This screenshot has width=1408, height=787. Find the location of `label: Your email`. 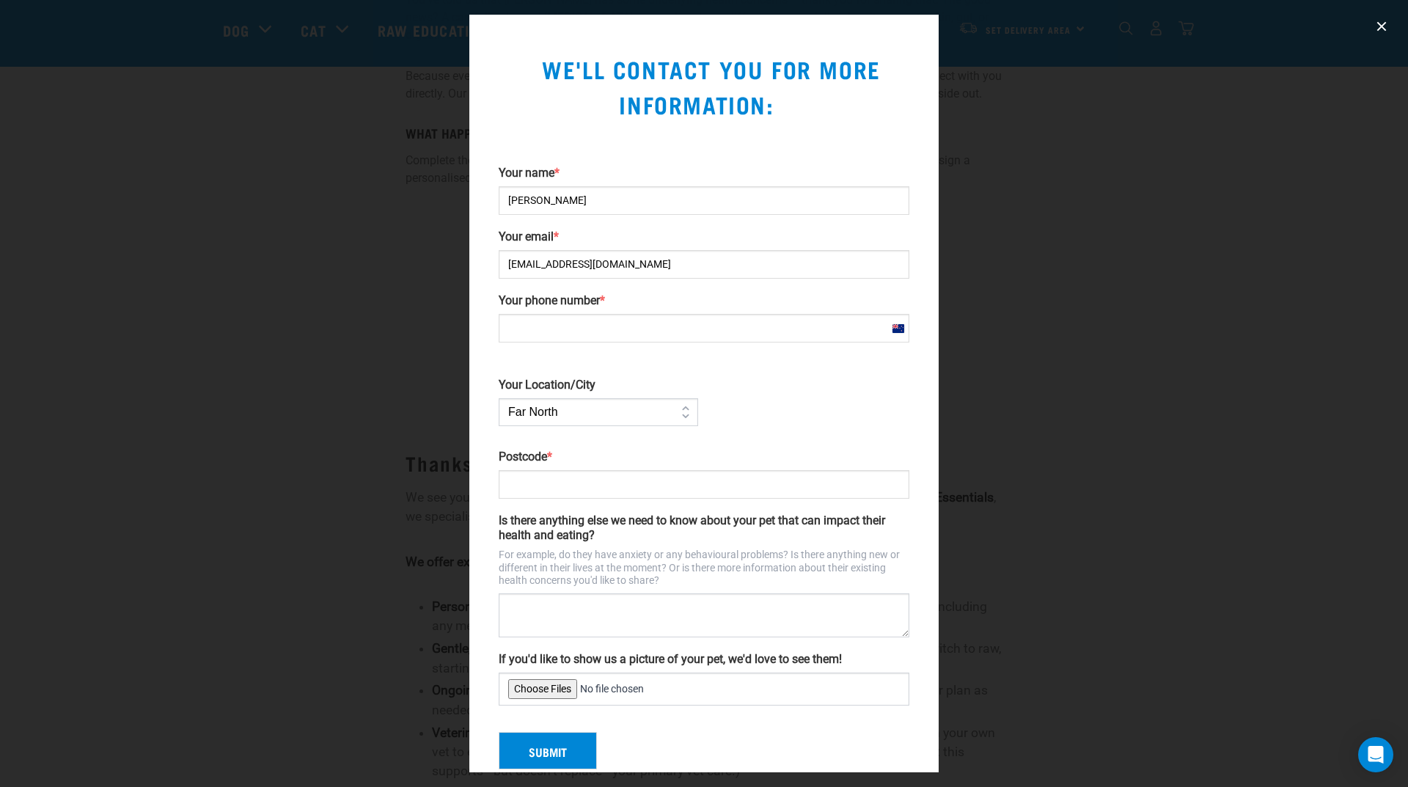

label: Your email is located at coordinates (704, 237).